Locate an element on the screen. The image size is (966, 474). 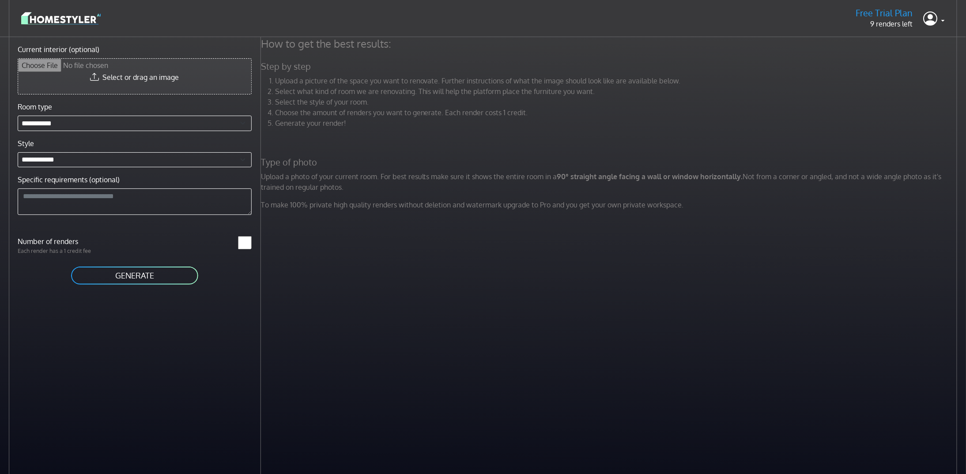
strong: 90° straight angle facing a wall or window horizontally. is located at coordinates (650, 177).